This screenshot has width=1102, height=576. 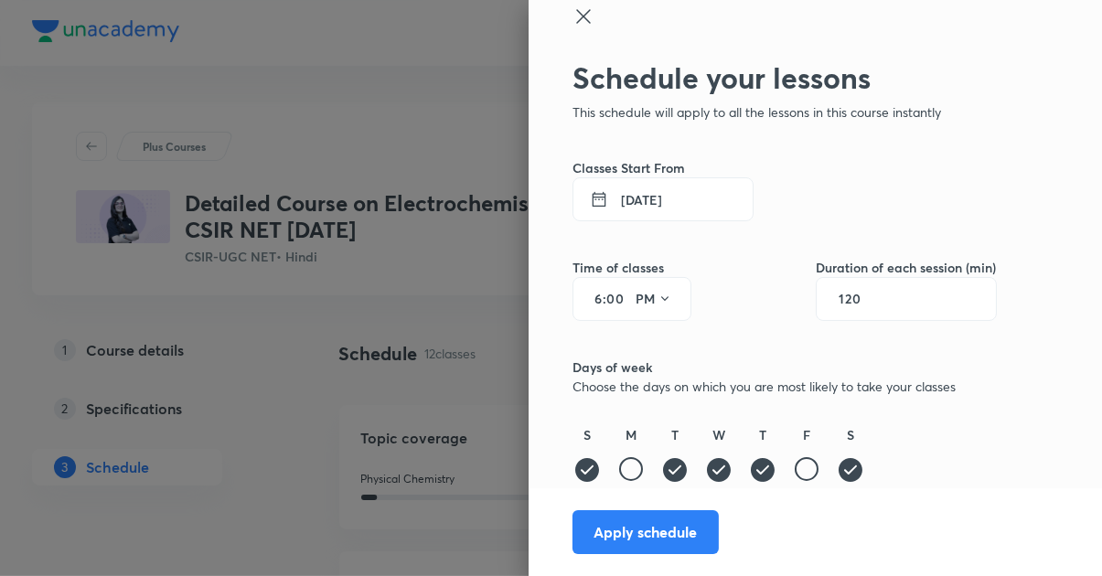 I want to click on p: Choose the days on which you are most likely to take your classes, so click(x=785, y=386).